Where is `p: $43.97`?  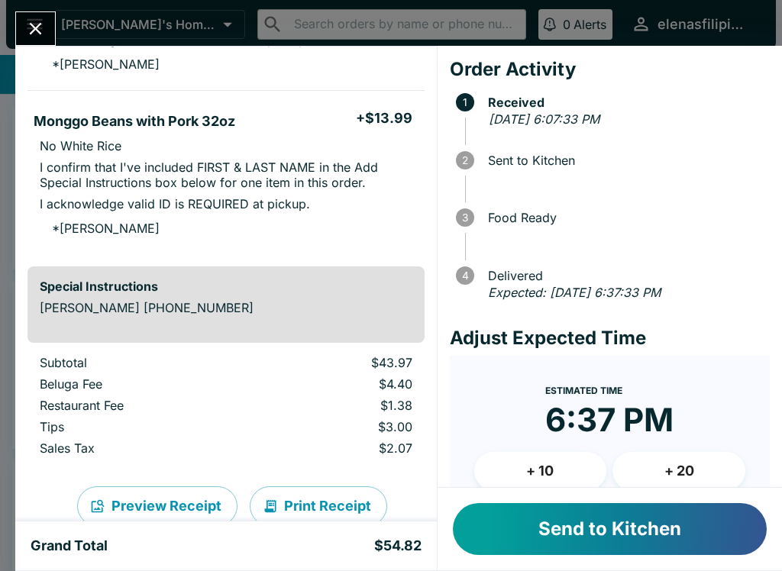 p: $43.97 is located at coordinates (338, 363).